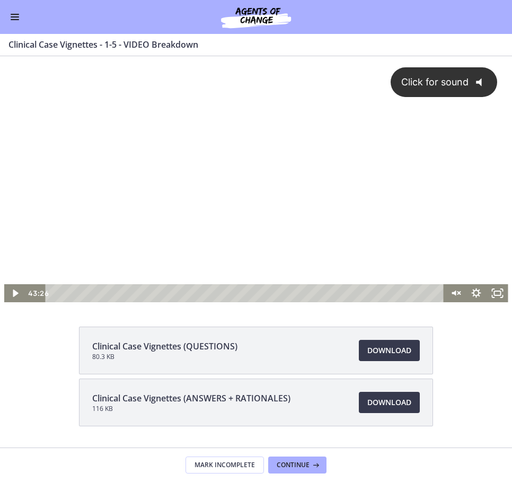 The width and height of the screenshot is (512, 482). I want to click on span: Continue, so click(293, 465).